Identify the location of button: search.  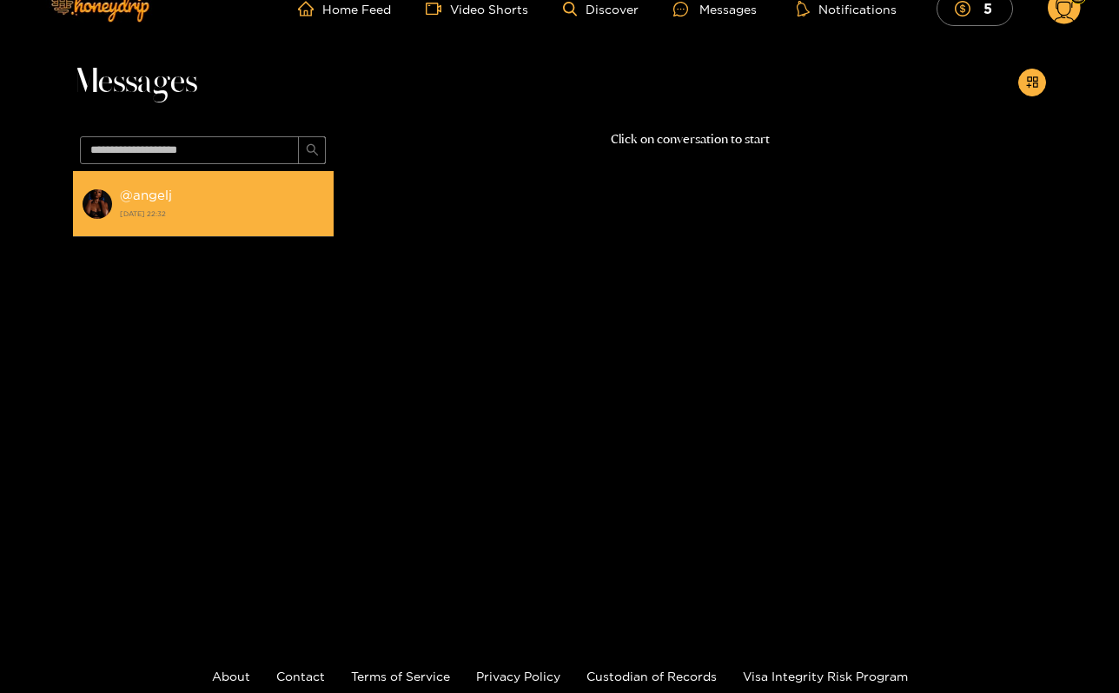
(312, 150).